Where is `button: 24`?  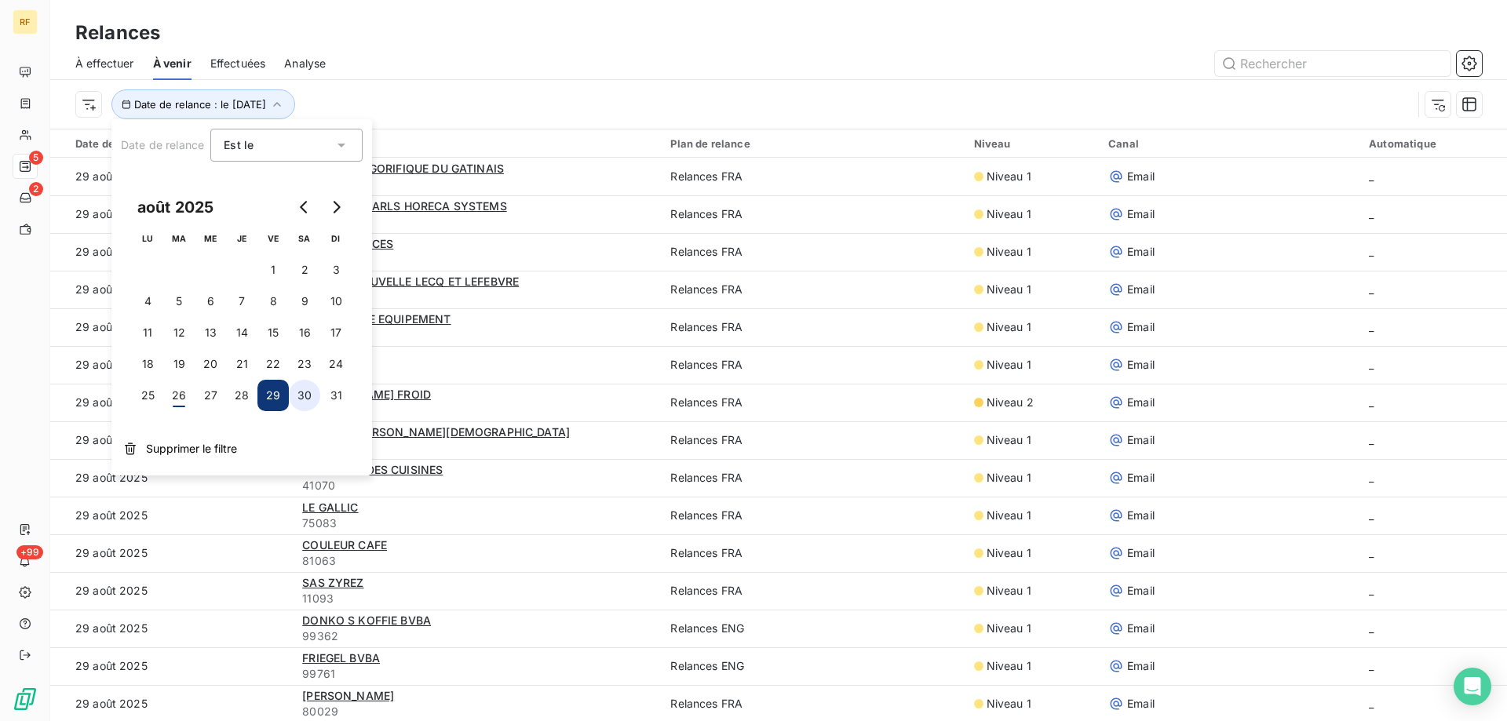 button: 24 is located at coordinates (336, 364).